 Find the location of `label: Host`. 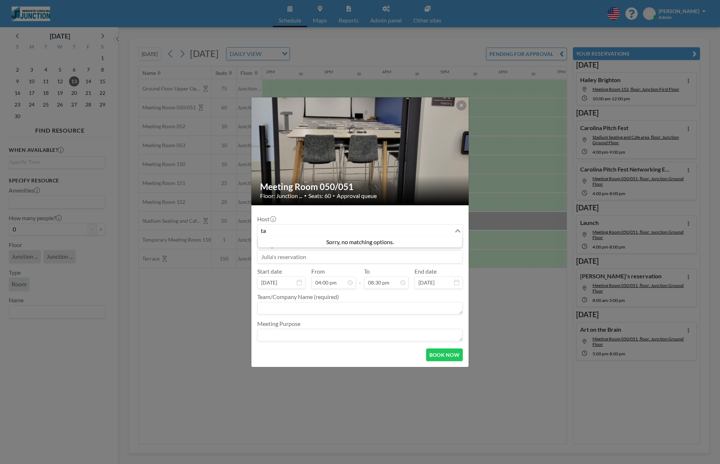

label: Host is located at coordinates (266, 219).